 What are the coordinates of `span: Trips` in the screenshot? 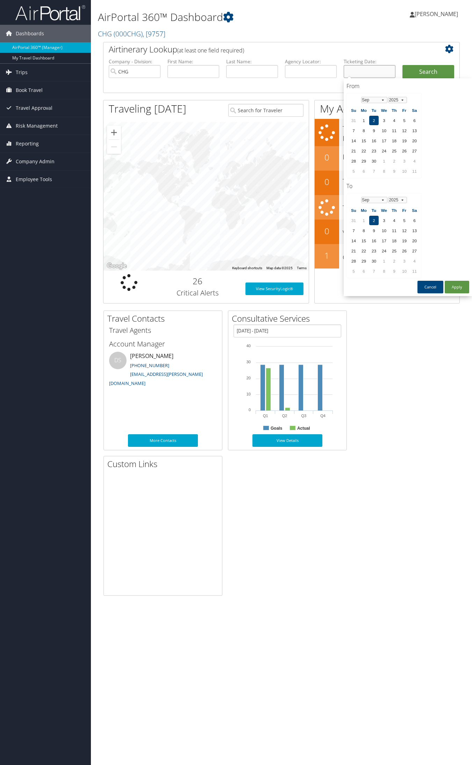 It's located at (22, 72).